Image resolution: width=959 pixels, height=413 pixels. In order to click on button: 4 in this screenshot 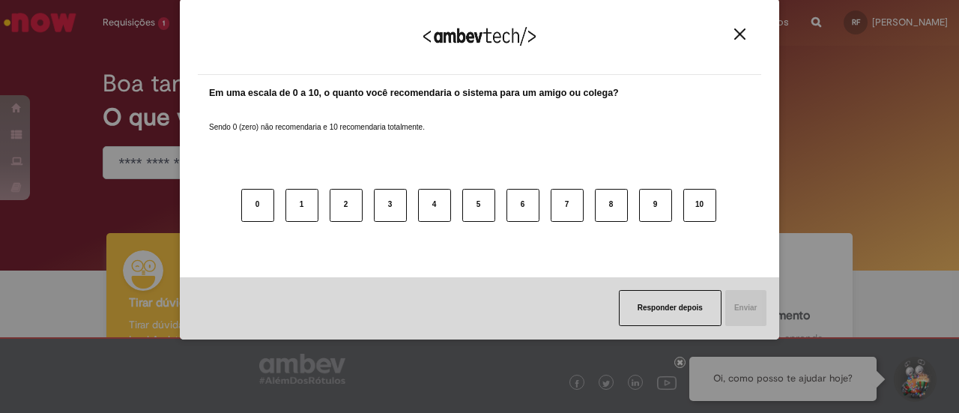, I will do `click(435, 205)`.